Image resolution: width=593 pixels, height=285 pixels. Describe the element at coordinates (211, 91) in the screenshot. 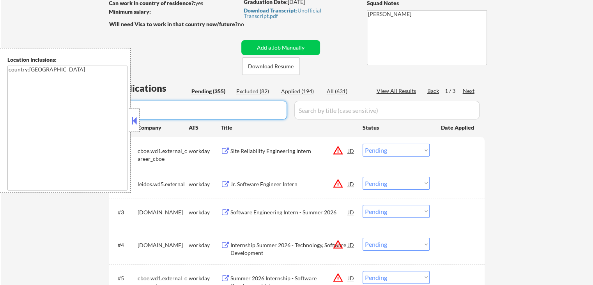

I see `div: Pending (355)` at that location.